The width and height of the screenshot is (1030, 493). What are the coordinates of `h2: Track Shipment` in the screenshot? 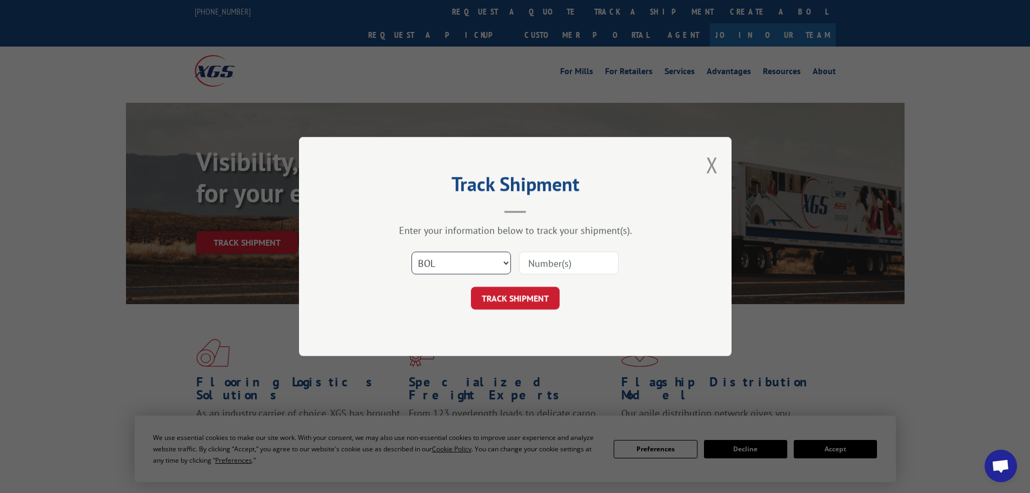 It's located at (515, 187).